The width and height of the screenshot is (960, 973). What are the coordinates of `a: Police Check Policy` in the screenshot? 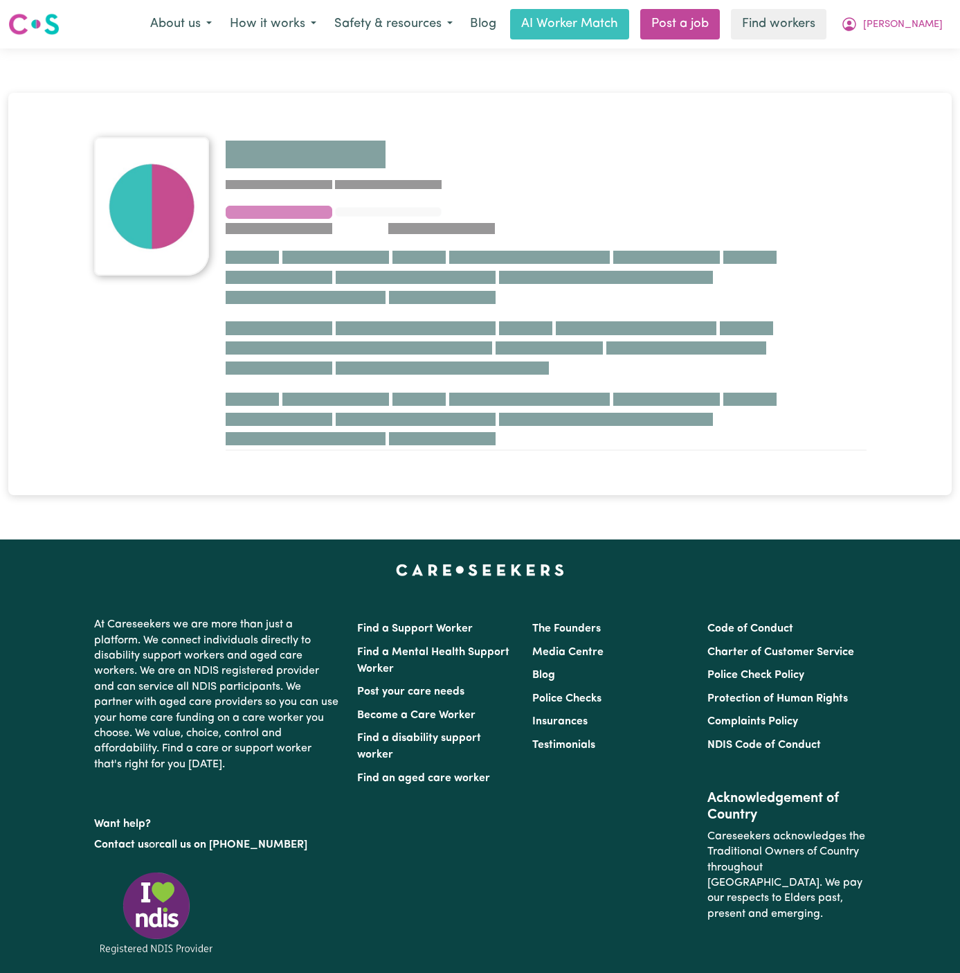 It's located at (756, 675).